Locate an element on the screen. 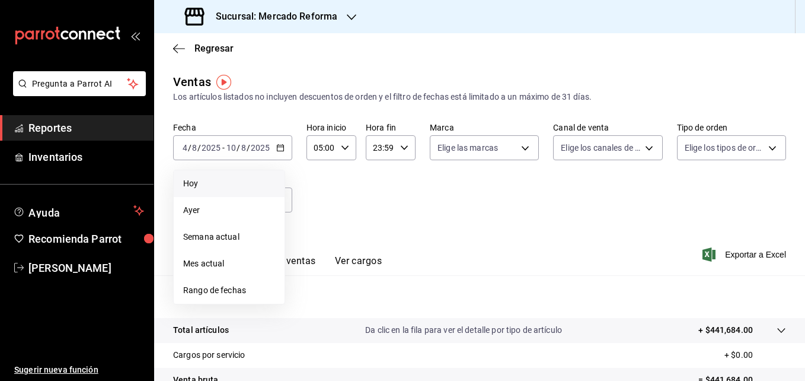  span: Ayer is located at coordinates (229, 210).